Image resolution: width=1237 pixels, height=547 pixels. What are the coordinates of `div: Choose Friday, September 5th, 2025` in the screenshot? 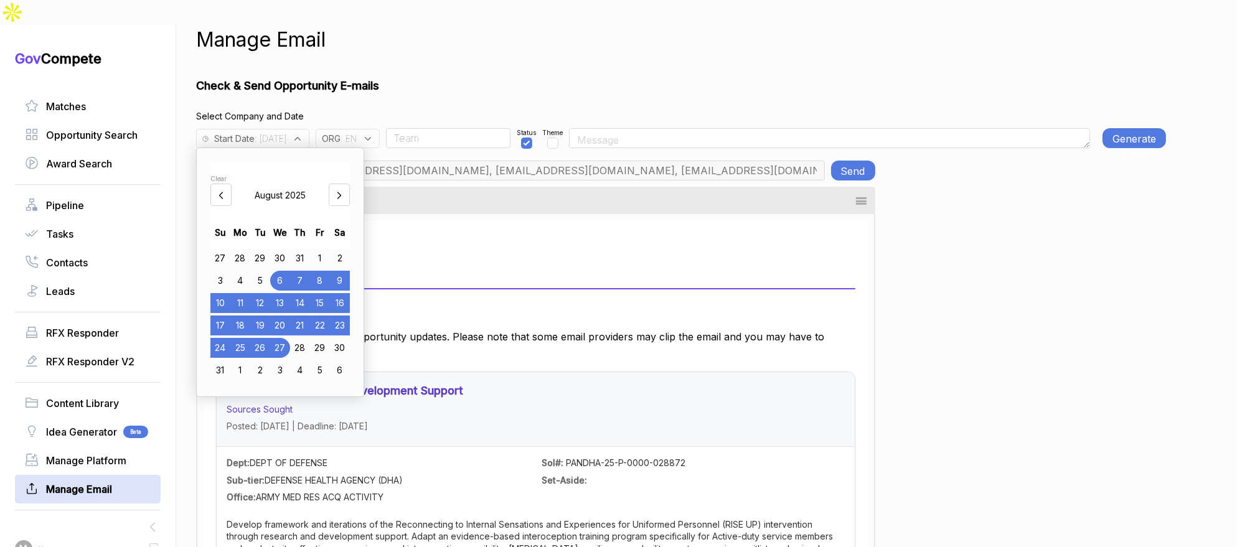 It's located at (320, 370).